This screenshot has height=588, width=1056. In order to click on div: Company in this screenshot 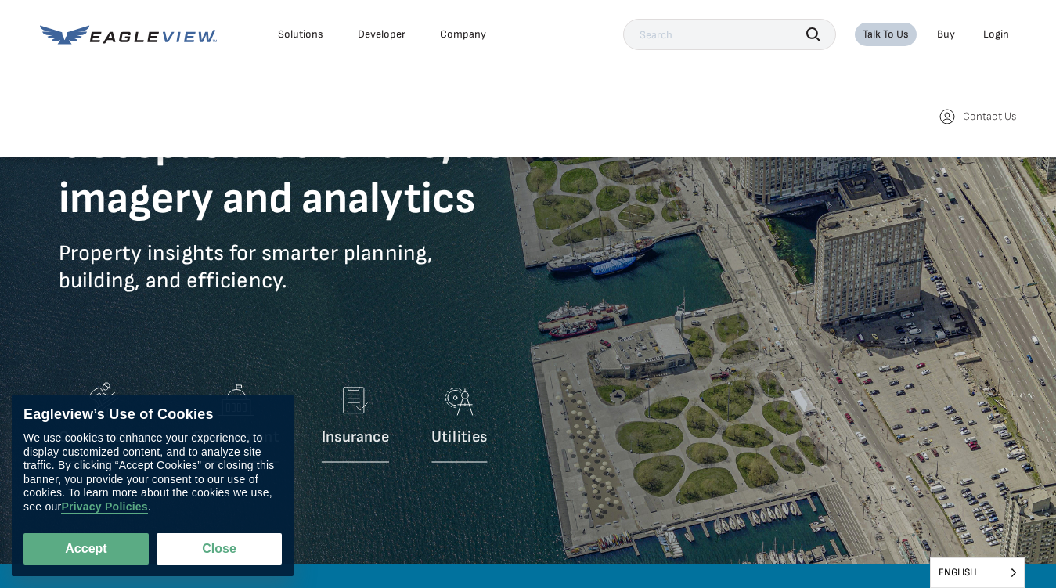, I will do `click(463, 34)`.